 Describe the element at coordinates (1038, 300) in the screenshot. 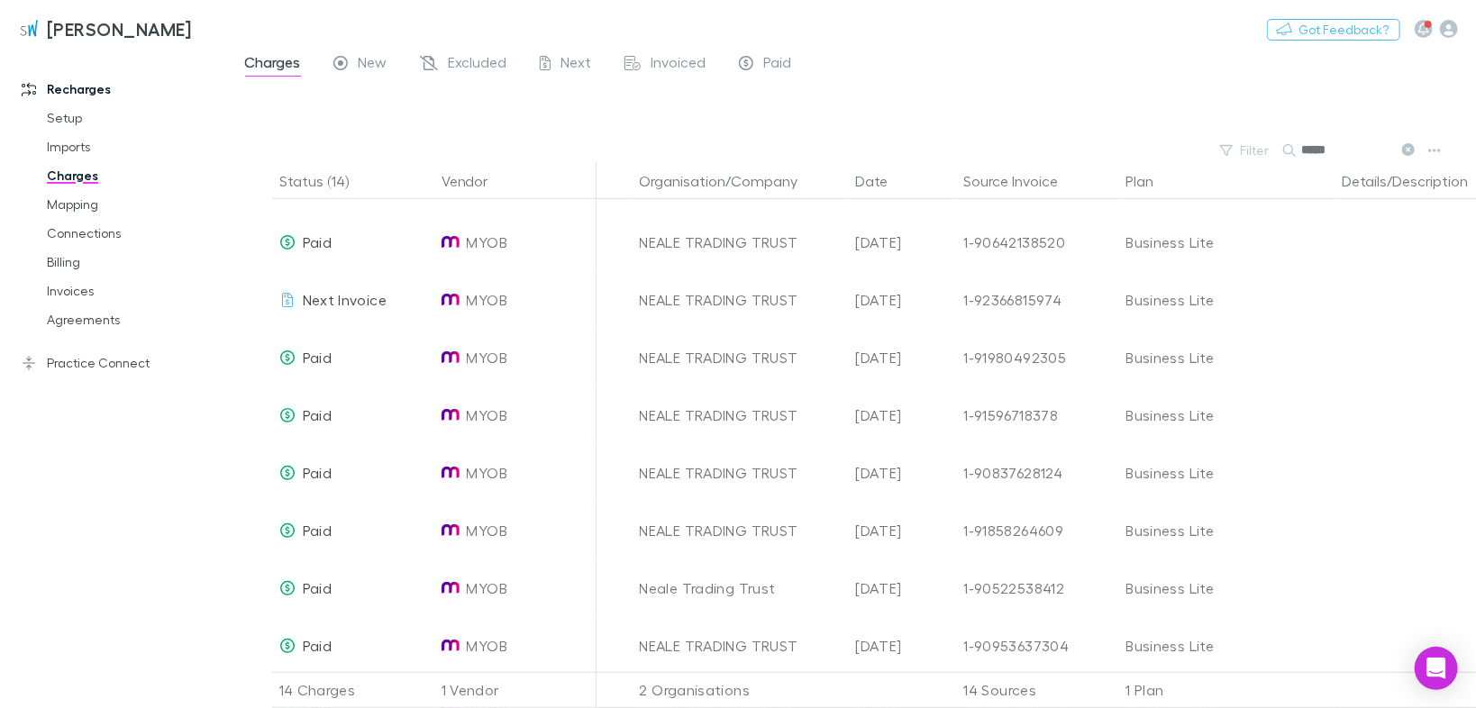

I see `div: 1-92366815974` at that location.